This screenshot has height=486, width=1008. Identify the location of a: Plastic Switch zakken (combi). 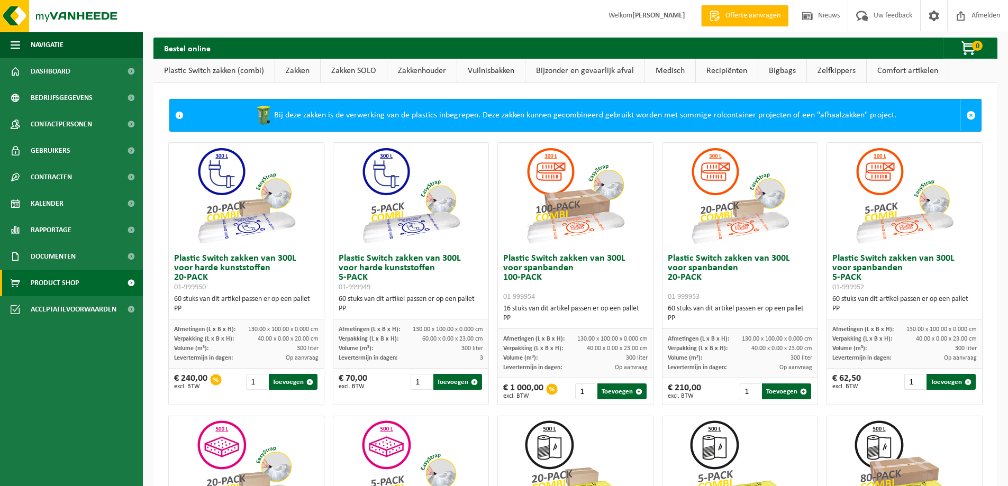
(214, 71).